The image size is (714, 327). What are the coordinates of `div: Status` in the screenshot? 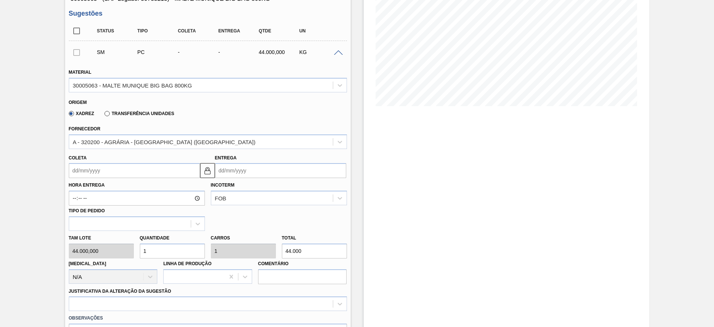 It's located at (118, 31).